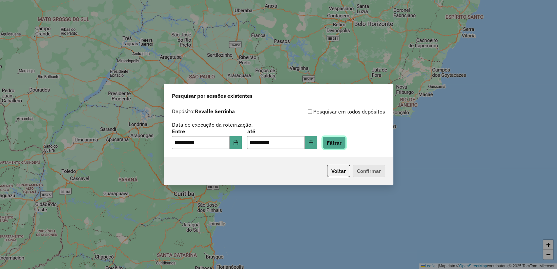 The image size is (557, 269). Describe the element at coordinates (203, 111) in the screenshot. I see `label: Depósito:` at that location.